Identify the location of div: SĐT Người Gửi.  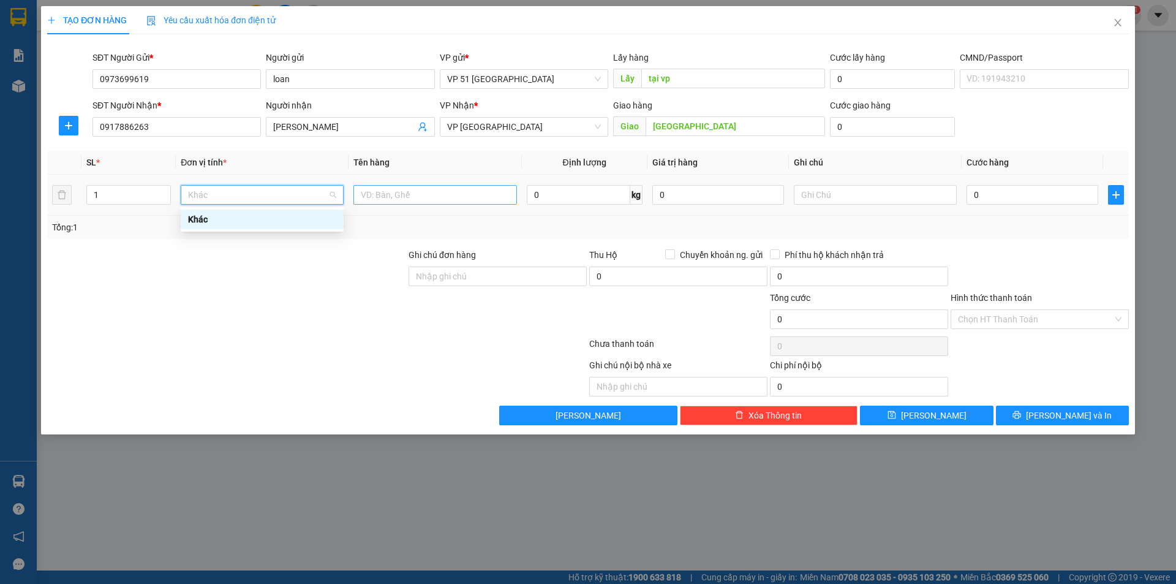
(176, 58).